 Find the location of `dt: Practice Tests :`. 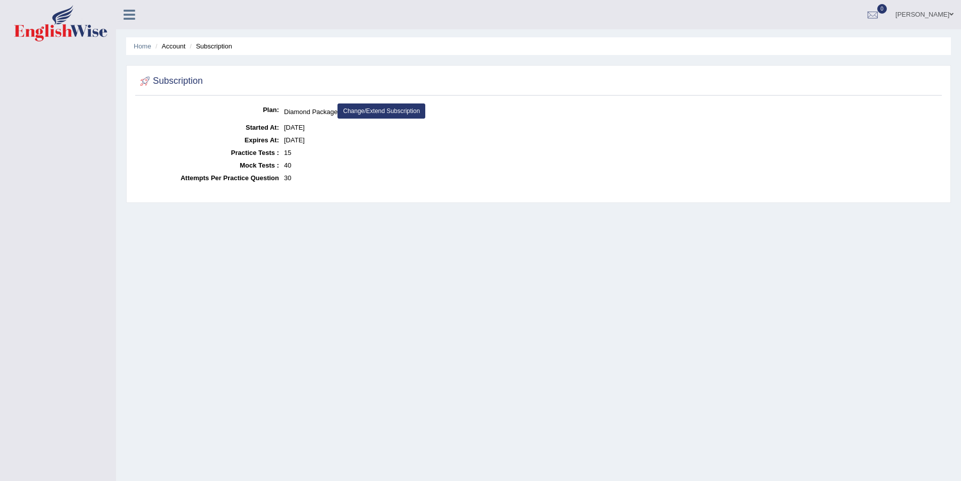

dt: Practice Tests : is located at coordinates (208, 152).